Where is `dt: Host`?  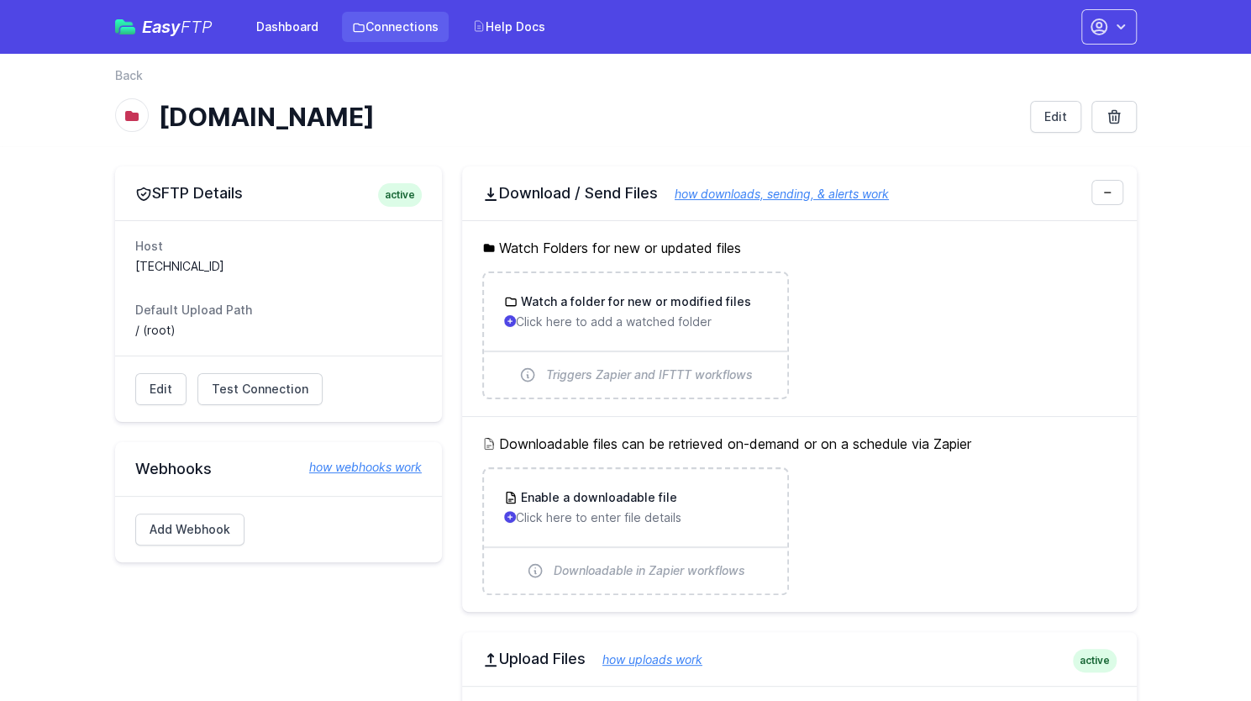 dt: Host is located at coordinates (278, 246).